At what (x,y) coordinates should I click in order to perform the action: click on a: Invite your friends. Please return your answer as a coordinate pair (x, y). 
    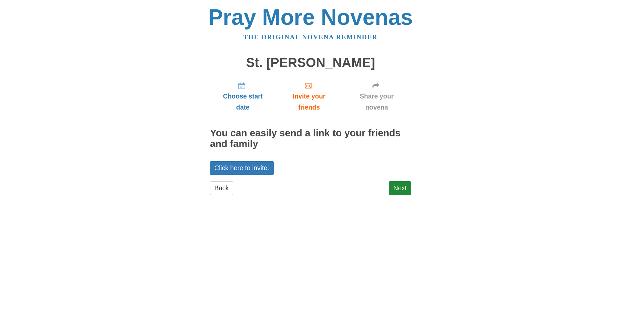
    Looking at the image, I should click on (309, 96).